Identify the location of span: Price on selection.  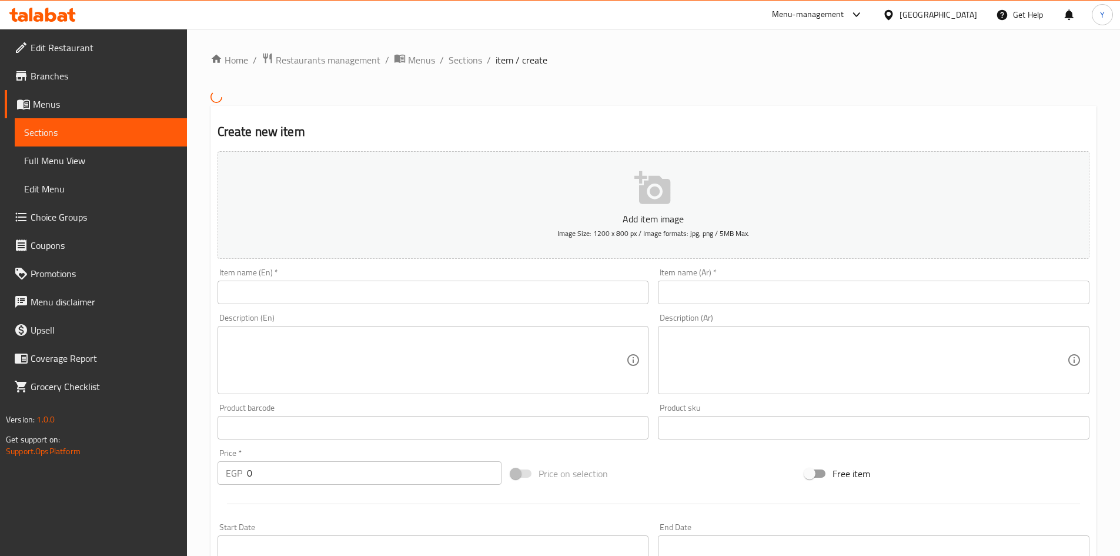
(573, 473).